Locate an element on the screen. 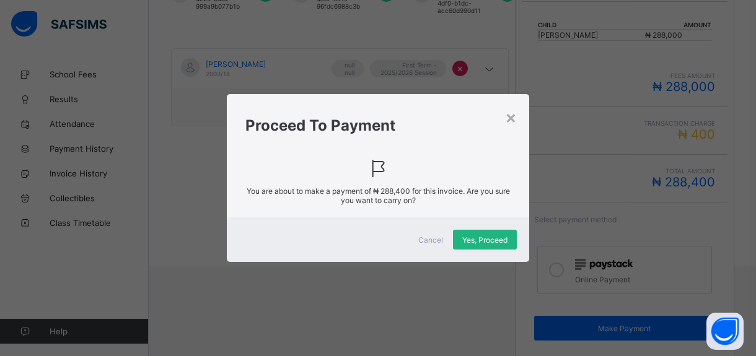 Image resolution: width=756 pixels, height=356 pixels. h1: Proceed To Payment is located at coordinates (378, 125).